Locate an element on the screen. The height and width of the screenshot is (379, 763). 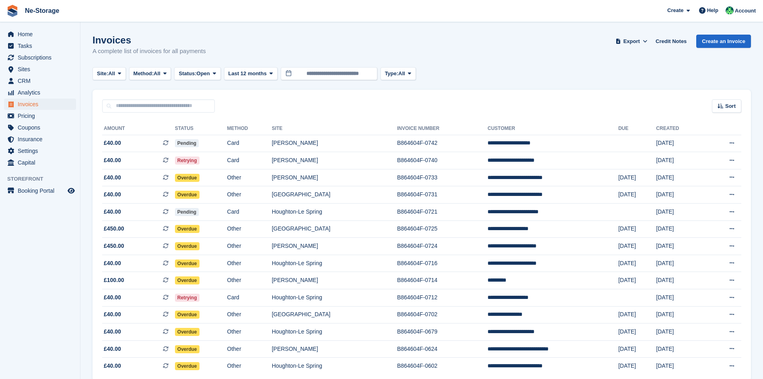
button: Method: All is located at coordinates (150, 74).